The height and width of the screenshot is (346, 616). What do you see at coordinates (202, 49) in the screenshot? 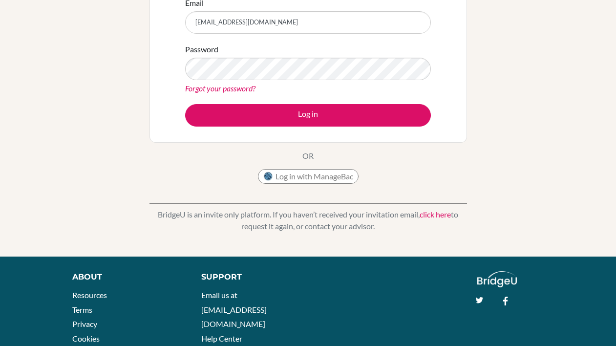
I see `label: Password` at bounding box center [202, 49].